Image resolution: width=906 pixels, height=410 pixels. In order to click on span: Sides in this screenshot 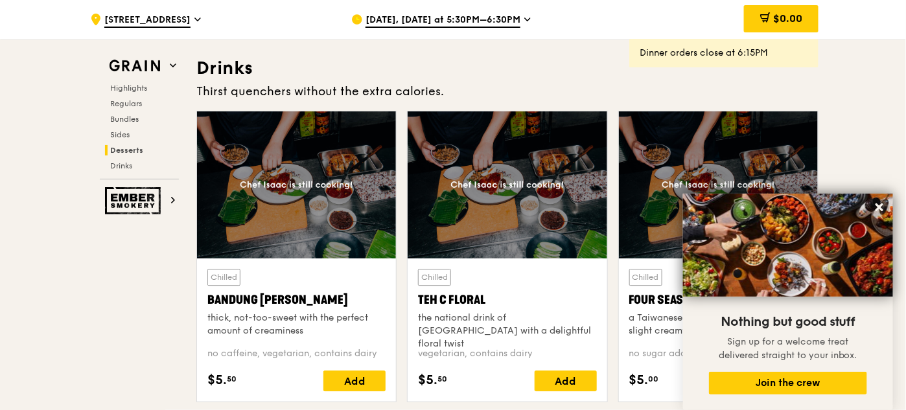, I will do `click(120, 135)`.